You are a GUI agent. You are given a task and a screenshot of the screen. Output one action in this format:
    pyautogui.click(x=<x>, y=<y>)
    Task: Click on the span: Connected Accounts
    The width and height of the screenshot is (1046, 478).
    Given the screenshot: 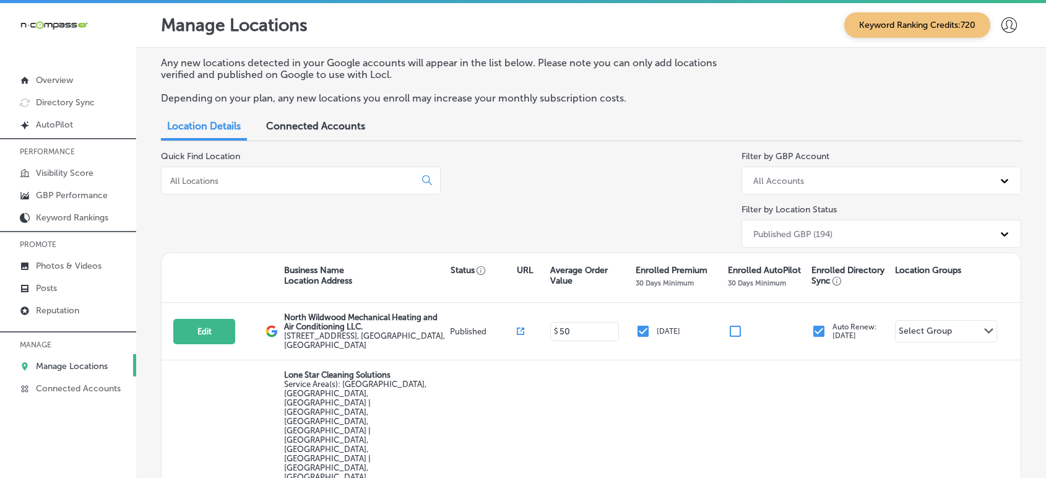 What is the action you would take?
    pyautogui.click(x=316, y=126)
    